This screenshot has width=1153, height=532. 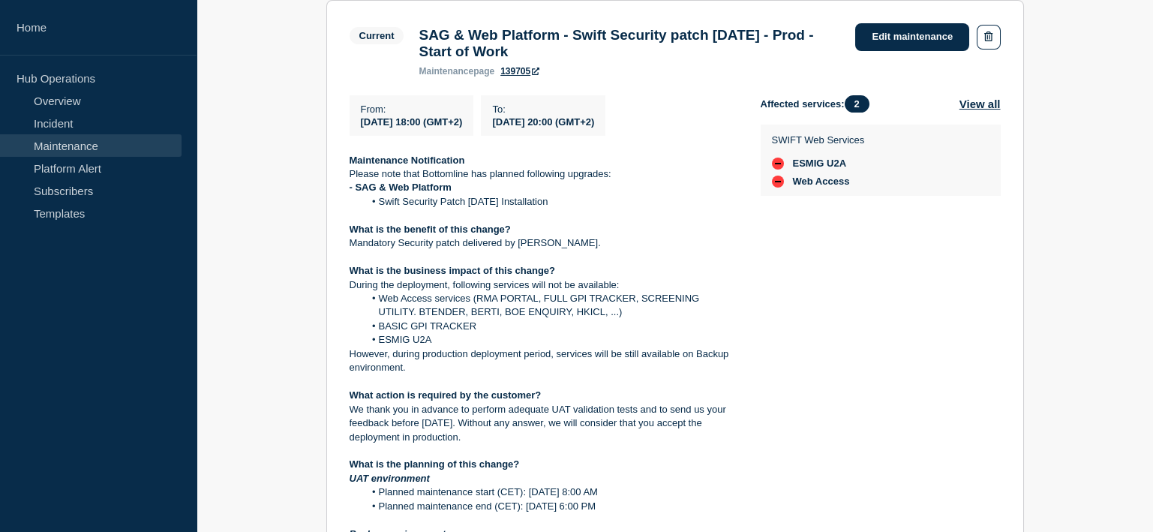 What do you see at coordinates (550, 340) in the screenshot?
I see `li: ESMIG U2A` at bounding box center [550, 340].